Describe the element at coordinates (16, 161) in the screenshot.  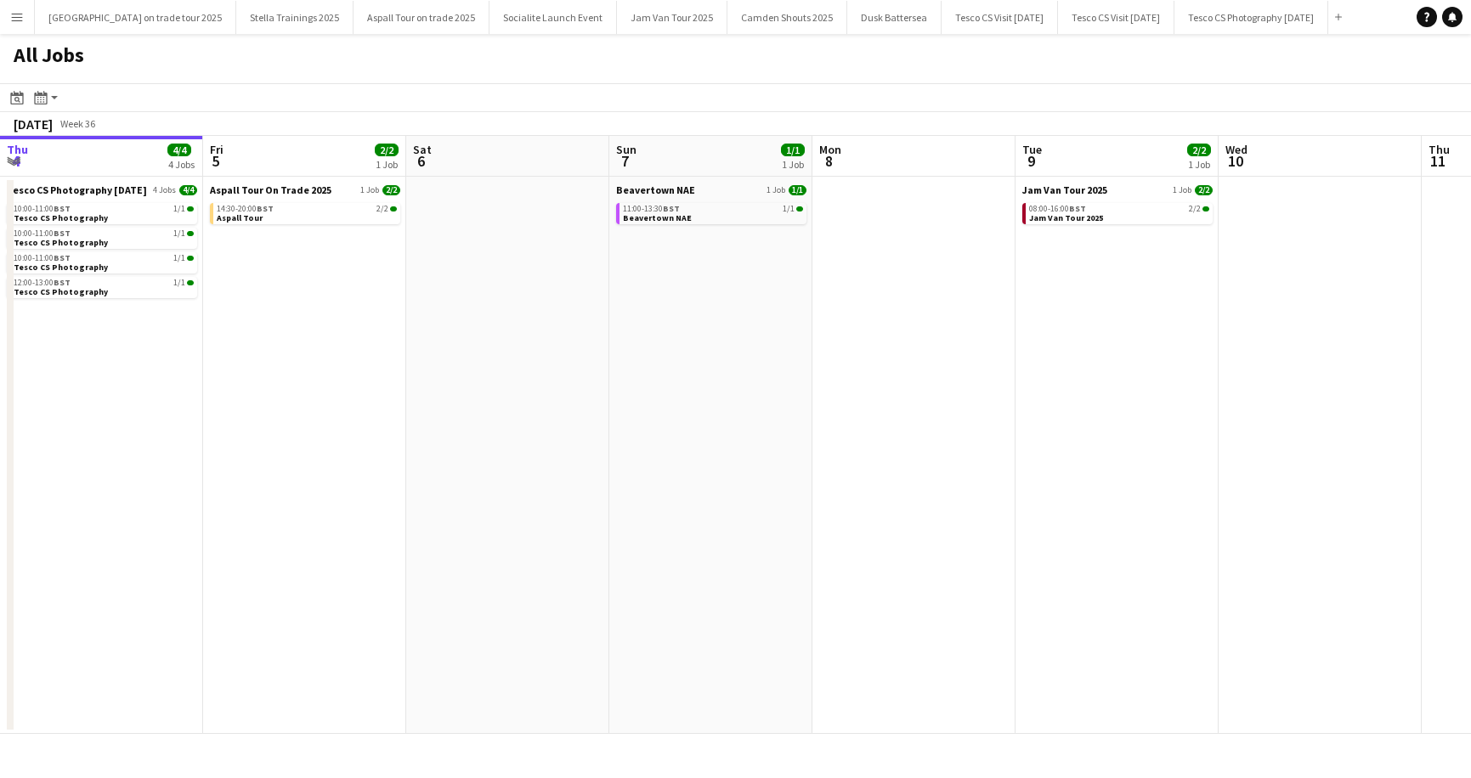
I see `span: 4` at that location.